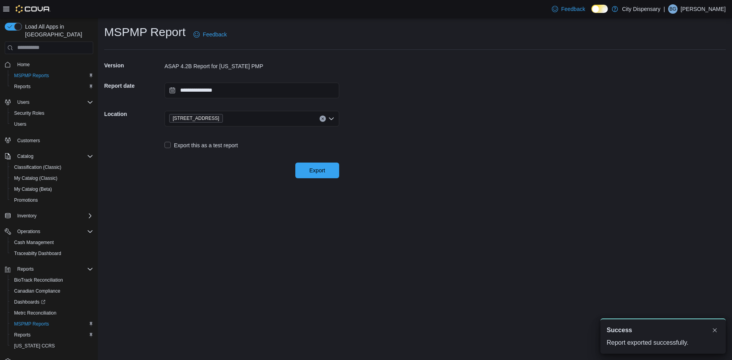 This screenshot has height=360, width=732. What do you see at coordinates (38, 167) in the screenshot?
I see `a: Classification (Classic)` at bounding box center [38, 167].